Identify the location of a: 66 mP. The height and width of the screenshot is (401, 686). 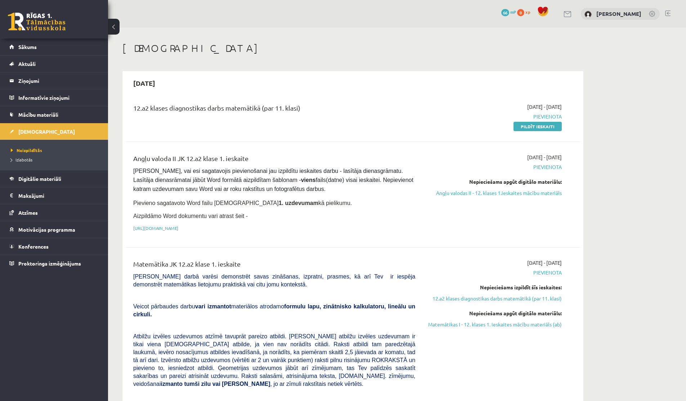
(508, 12).